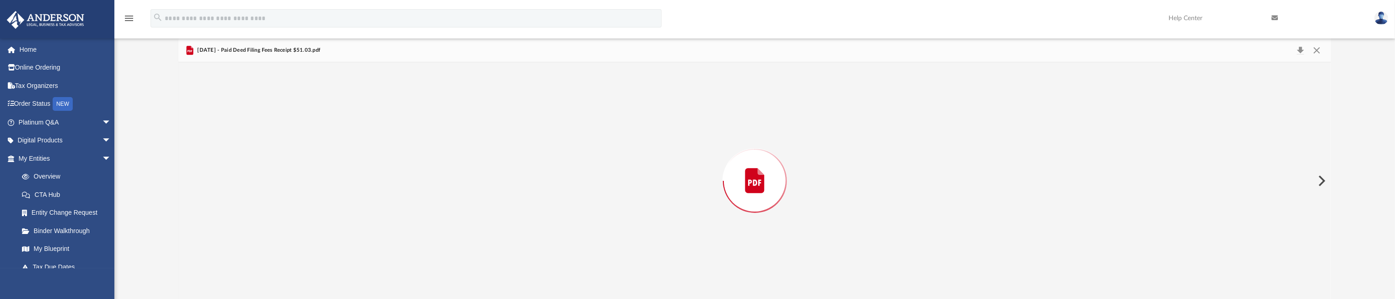 The width and height of the screenshot is (1395, 299). Describe the element at coordinates (69, 213) in the screenshot. I see `a: Entity Change Request` at that location.